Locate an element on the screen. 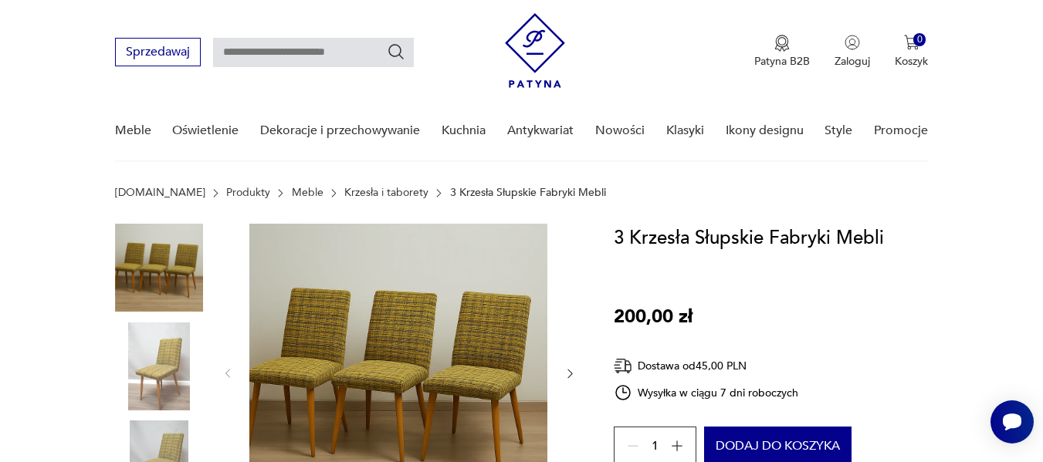 This screenshot has width=1043, height=462. button: Sprzedawaj is located at coordinates (157, 52).